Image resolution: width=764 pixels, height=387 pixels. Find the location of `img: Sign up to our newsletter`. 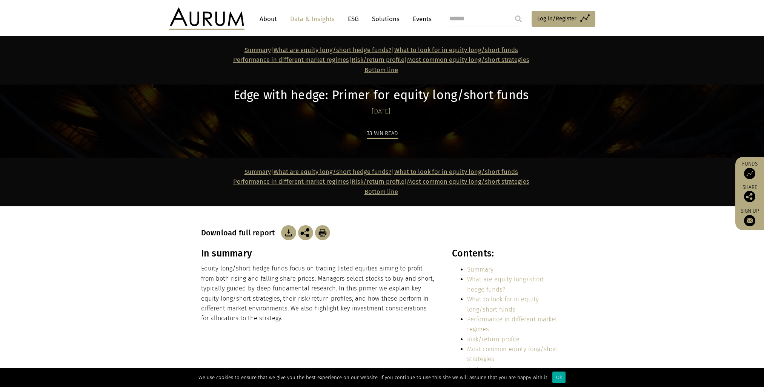

img: Sign up to our newsletter is located at coordinates (750, 221).